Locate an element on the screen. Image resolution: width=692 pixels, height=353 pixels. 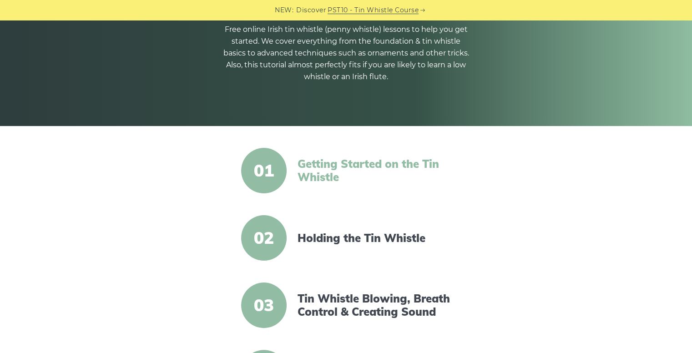
span: NEW: is located at coordinates (284, 10).